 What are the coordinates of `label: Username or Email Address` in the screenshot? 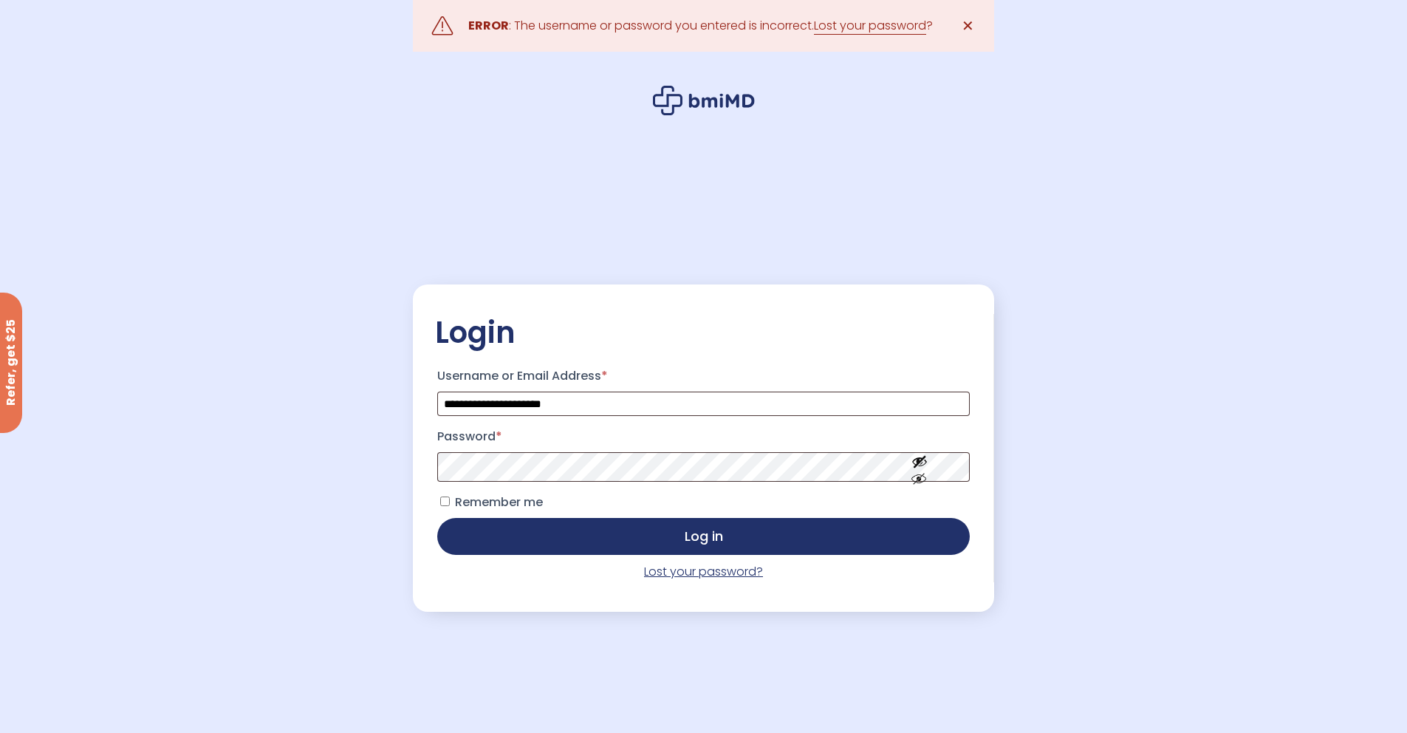 It's located at (703, 376).